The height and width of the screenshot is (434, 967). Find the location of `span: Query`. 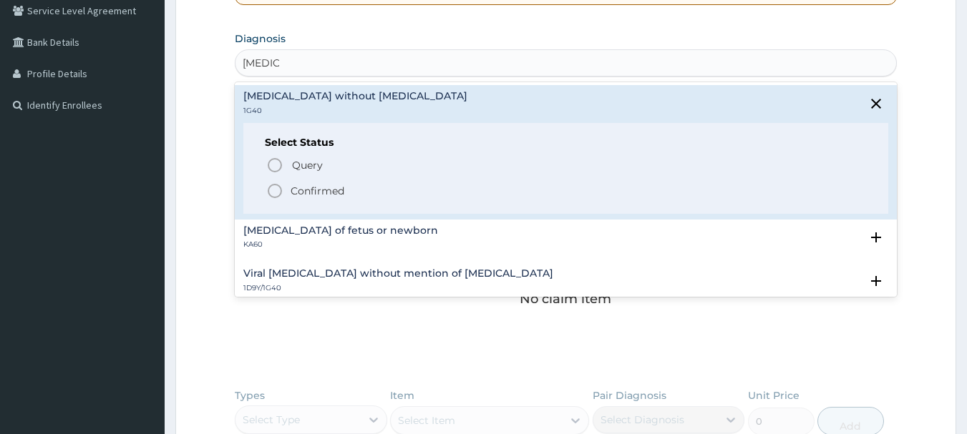

span: Query is located at coordinates (307, 165).